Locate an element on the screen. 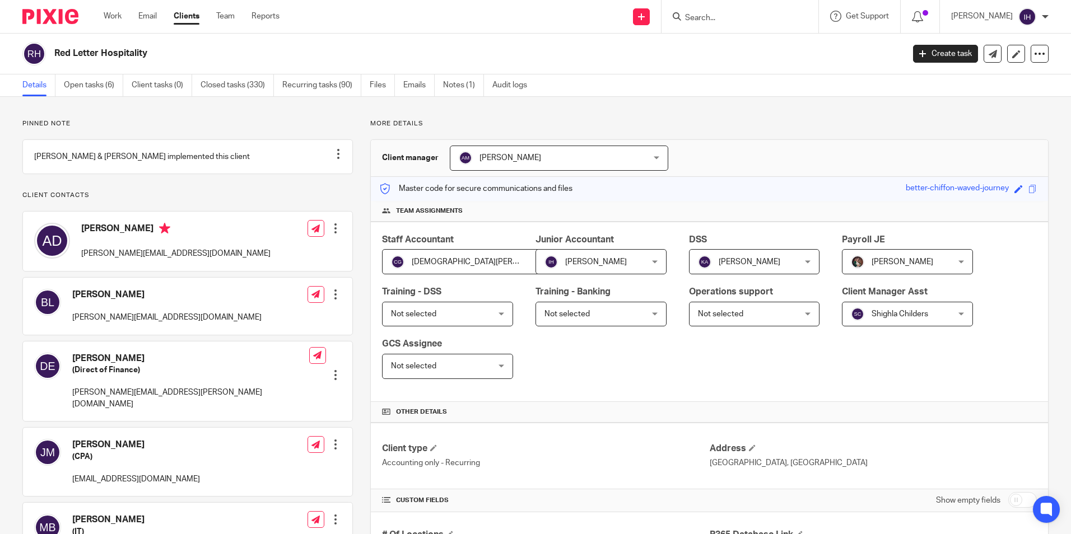  span: Payroll JE is located at coordinates (863, 240).